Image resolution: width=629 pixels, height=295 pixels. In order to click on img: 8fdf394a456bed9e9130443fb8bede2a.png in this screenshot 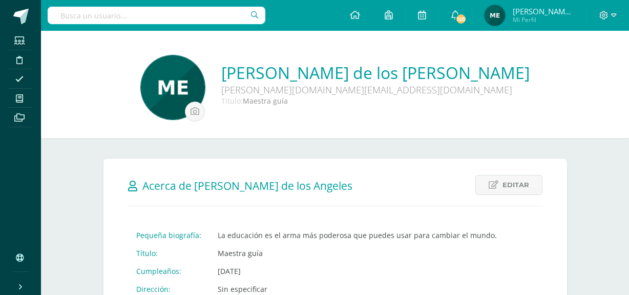, I will do `click(173, 87)`.